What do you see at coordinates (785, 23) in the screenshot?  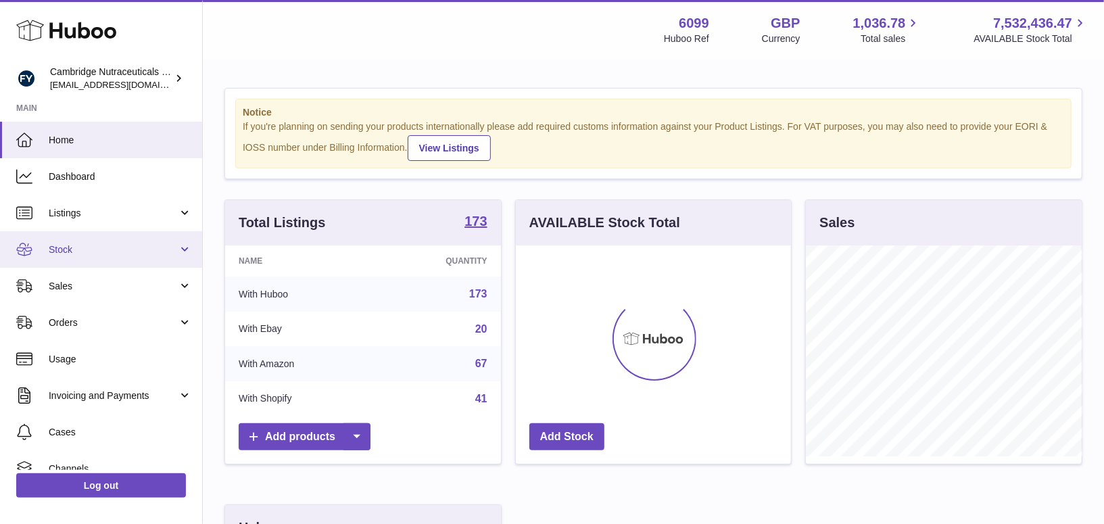 I see `strong: GBP` at bounding box center [785, 23].